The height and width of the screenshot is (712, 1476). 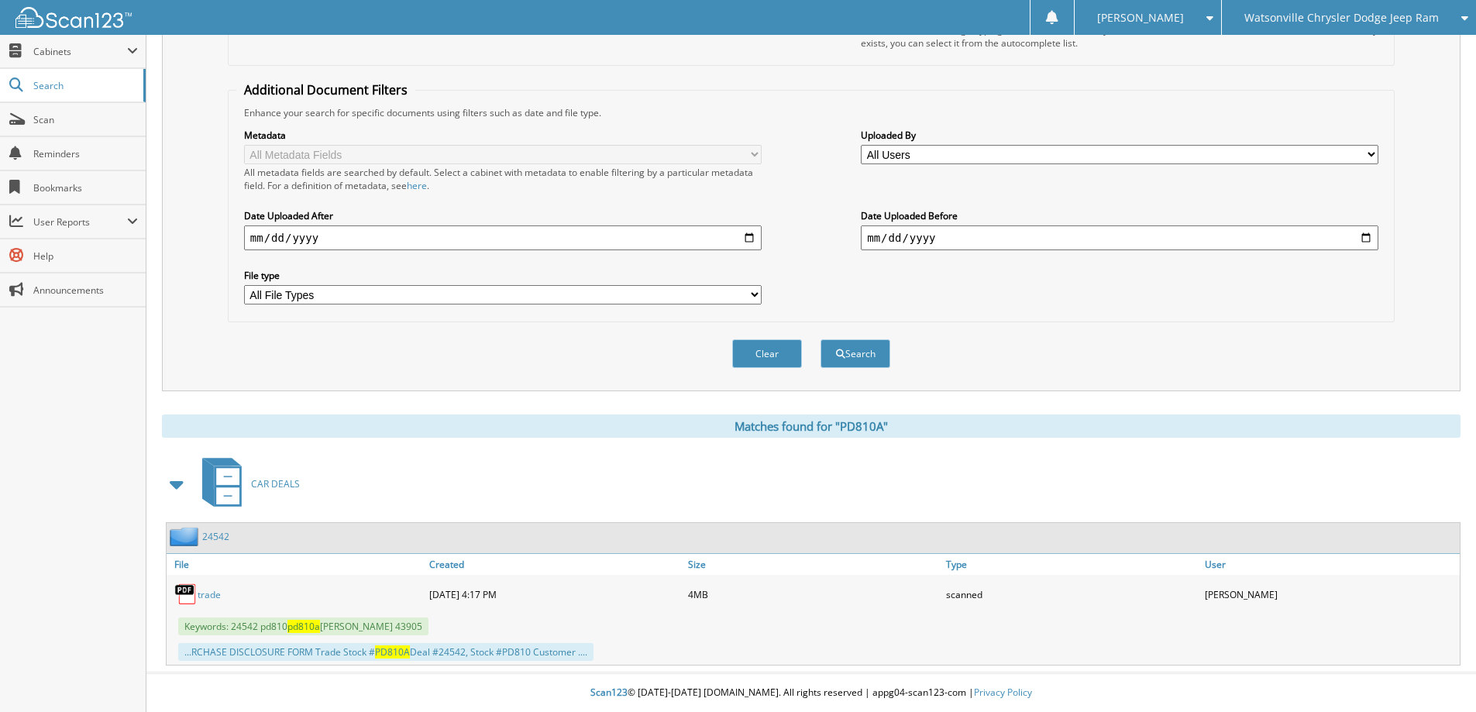 I want to click on label: Date Uploaded After, so click(x=503, y=215).